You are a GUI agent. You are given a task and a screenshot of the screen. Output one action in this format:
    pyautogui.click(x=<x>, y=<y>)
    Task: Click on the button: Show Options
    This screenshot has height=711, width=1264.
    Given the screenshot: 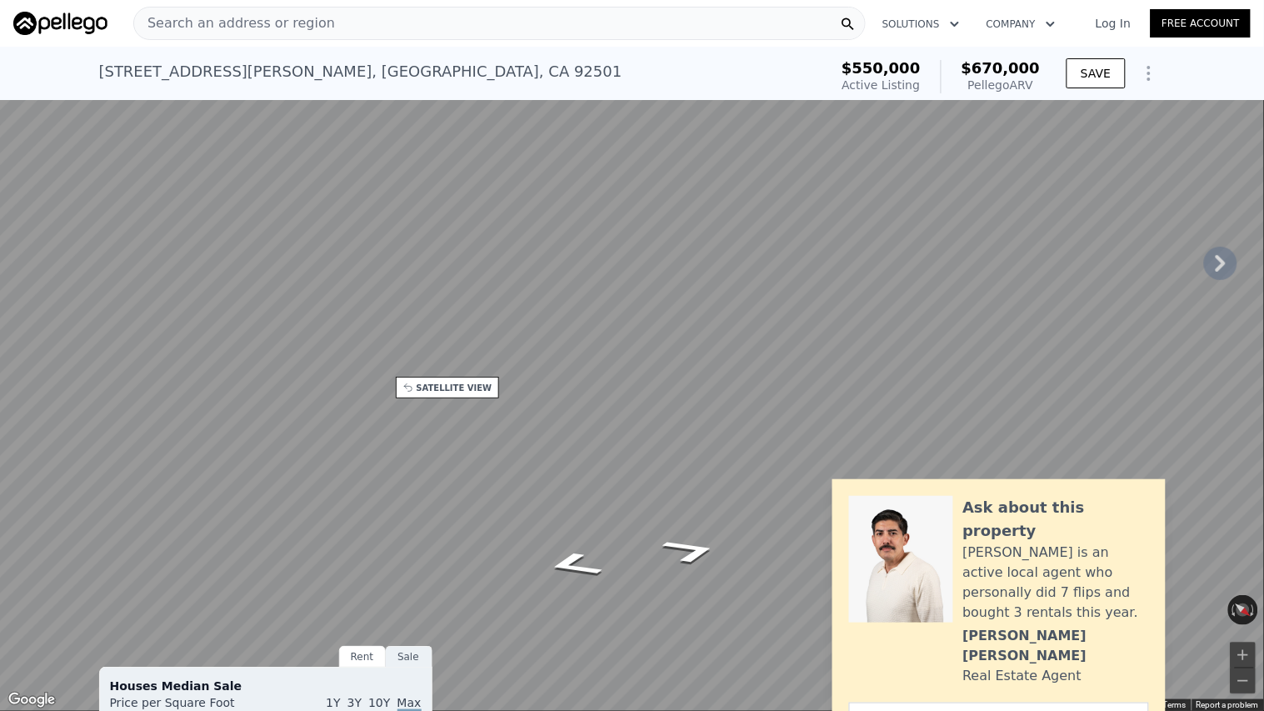 What is the action you would take?
    pyautogui.click(x=1149, y=73)
    